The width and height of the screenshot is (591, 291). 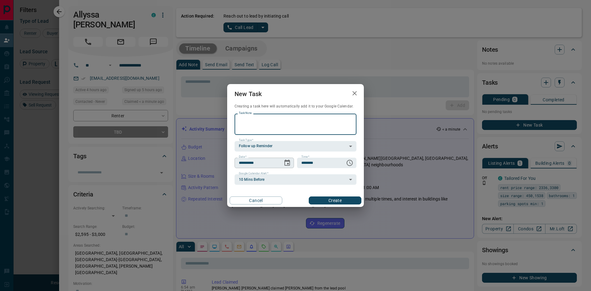 I want to click on div: 10 Mins Before, so click(x=295, y=179).